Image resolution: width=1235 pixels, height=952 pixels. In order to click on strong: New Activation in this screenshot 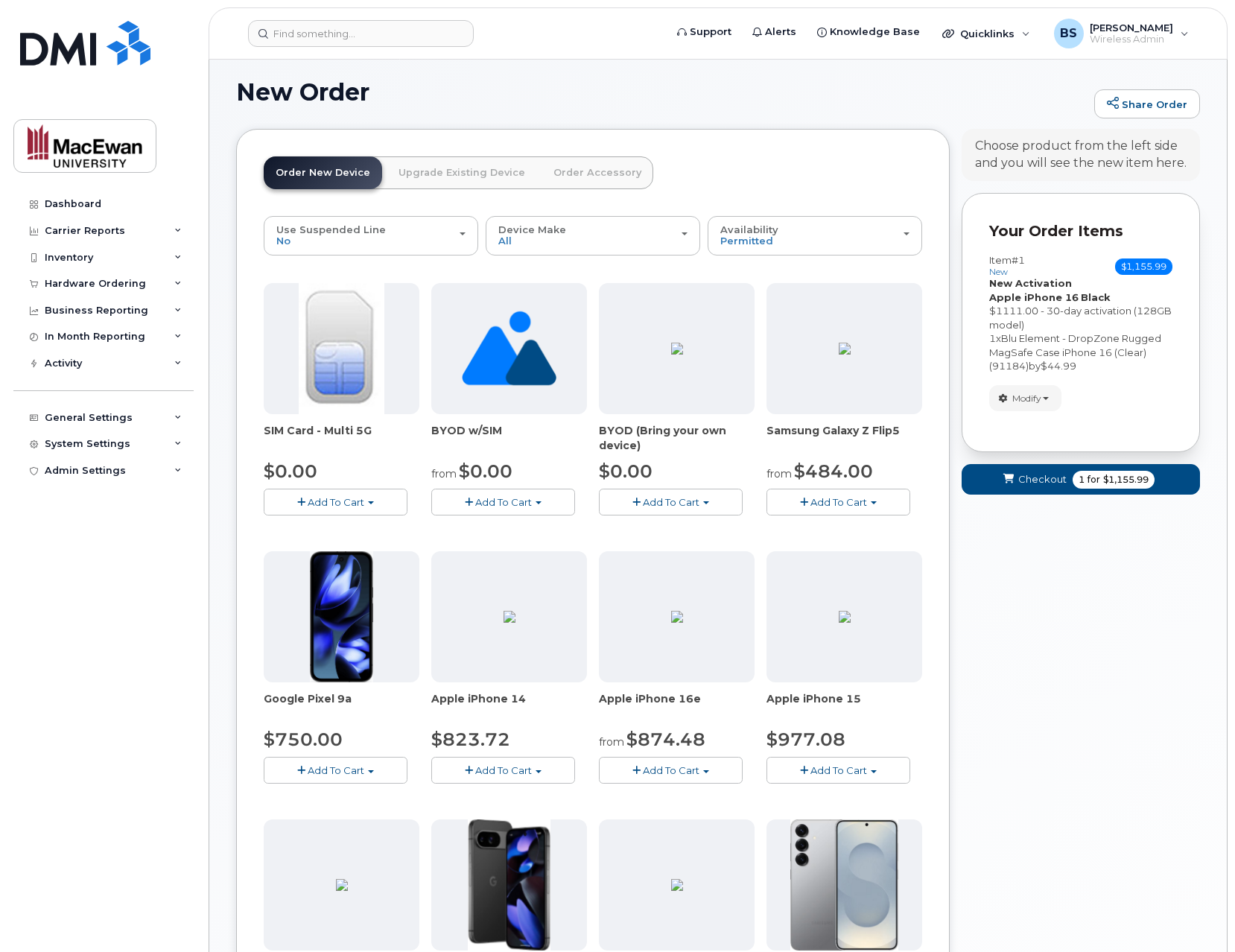, I will do `click(1031, 283)`.